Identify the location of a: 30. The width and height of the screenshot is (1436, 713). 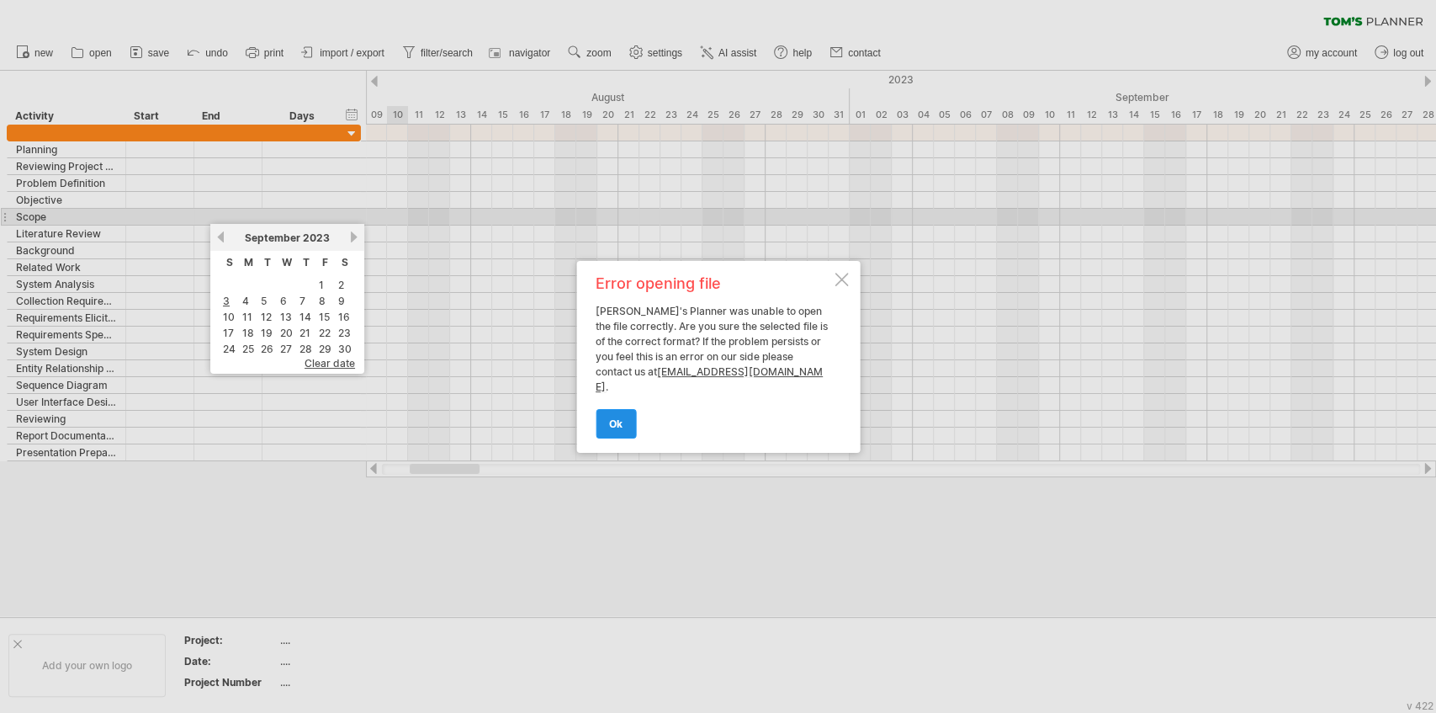
(345, 348).